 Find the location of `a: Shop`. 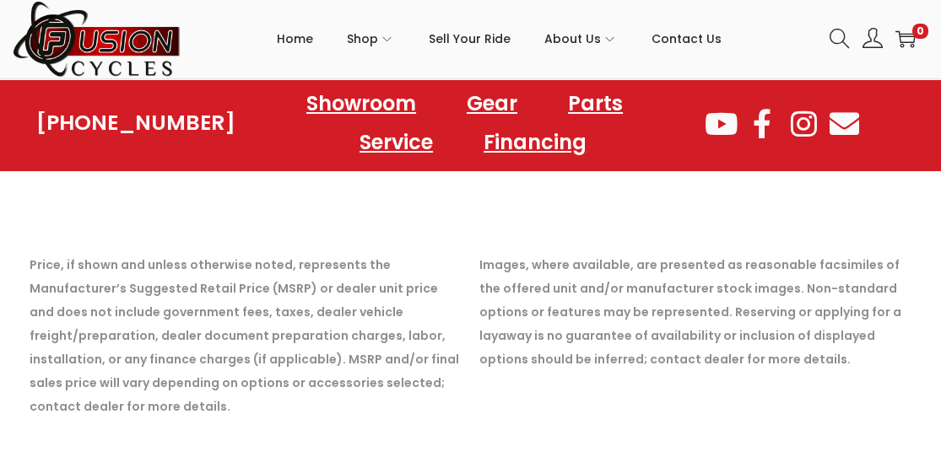

a: Shop is located at coordinates (370, 39).